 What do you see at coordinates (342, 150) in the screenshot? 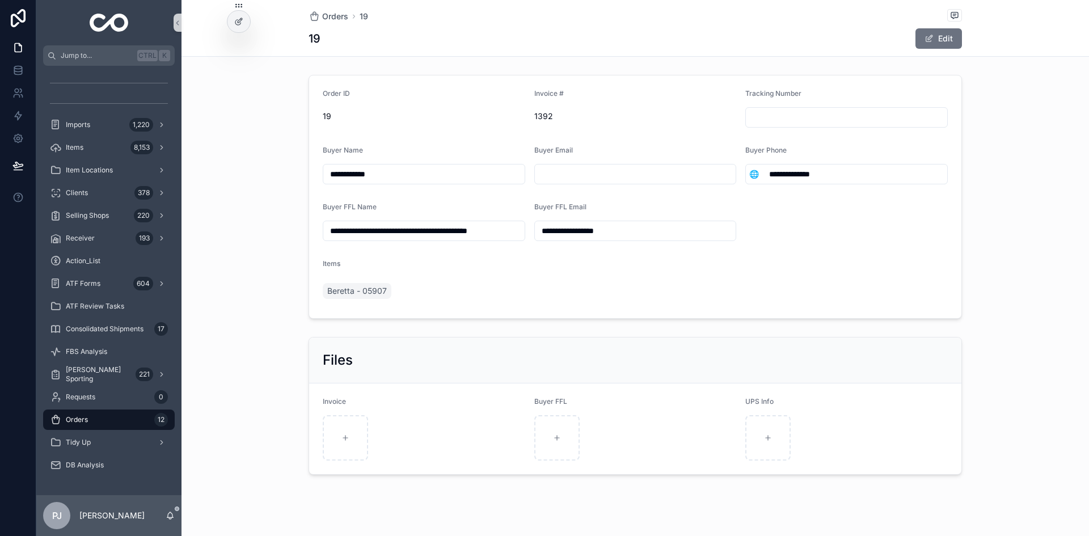
I see `span: Buyer Name` at bounding box center [342, 150].